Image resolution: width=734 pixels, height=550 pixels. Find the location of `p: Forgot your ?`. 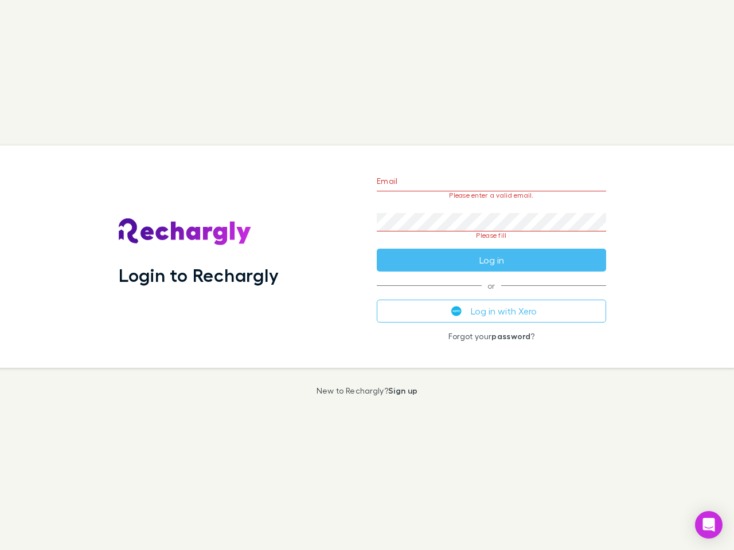

p: Forgot your ? is located at coordinates (491, 336).